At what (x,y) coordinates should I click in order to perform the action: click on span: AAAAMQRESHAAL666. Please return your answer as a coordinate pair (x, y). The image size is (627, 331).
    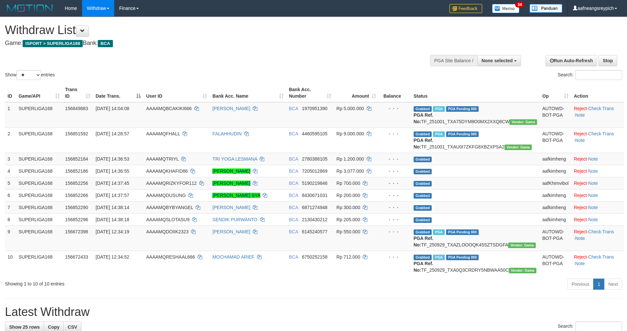
    Looking at the image, I should click on (170, 257).